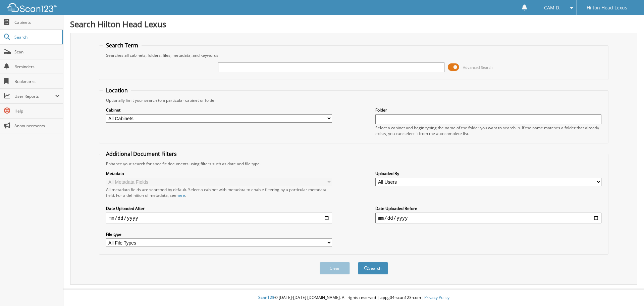 The height and width of the screenshot is (306, 644). Describe the element at coordinates (489, 131) in the screenshot. I see `div: Select a cabinet and begin typing the name of the folder you want to search in. If the name match...` at that location.